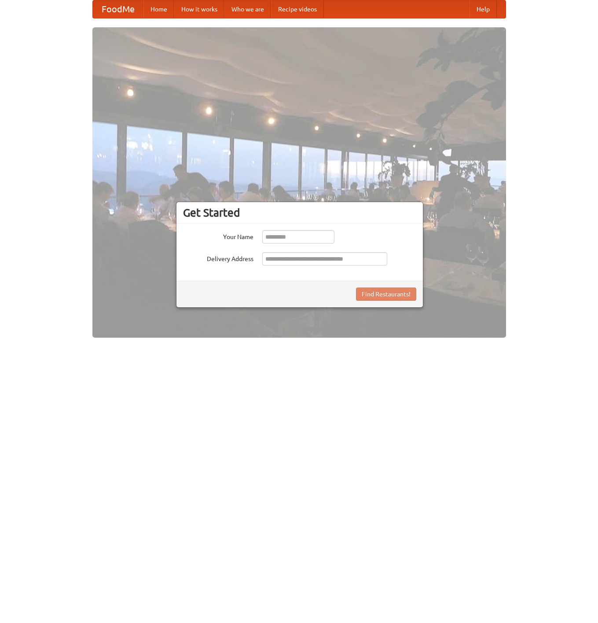 The height and width of the screenshot is (623, 598). I want to click on a: Home, so click(159, 9).